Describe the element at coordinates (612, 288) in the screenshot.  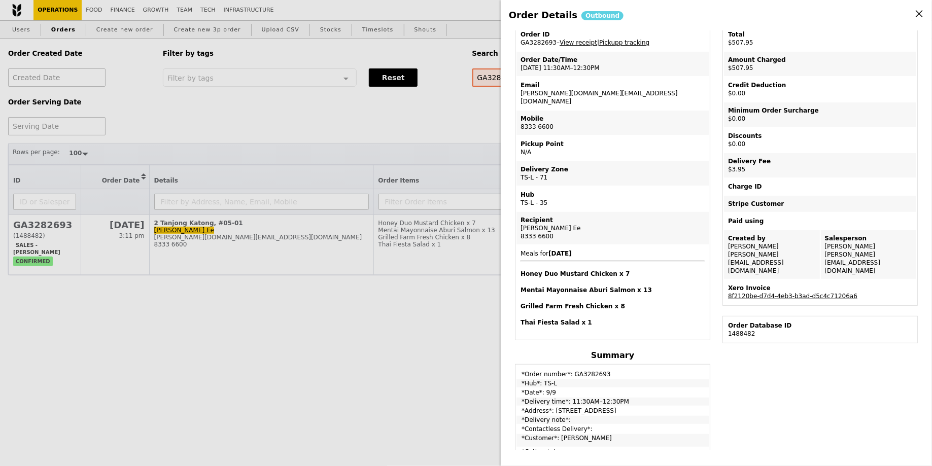
I see `span: Meals for` at that location.